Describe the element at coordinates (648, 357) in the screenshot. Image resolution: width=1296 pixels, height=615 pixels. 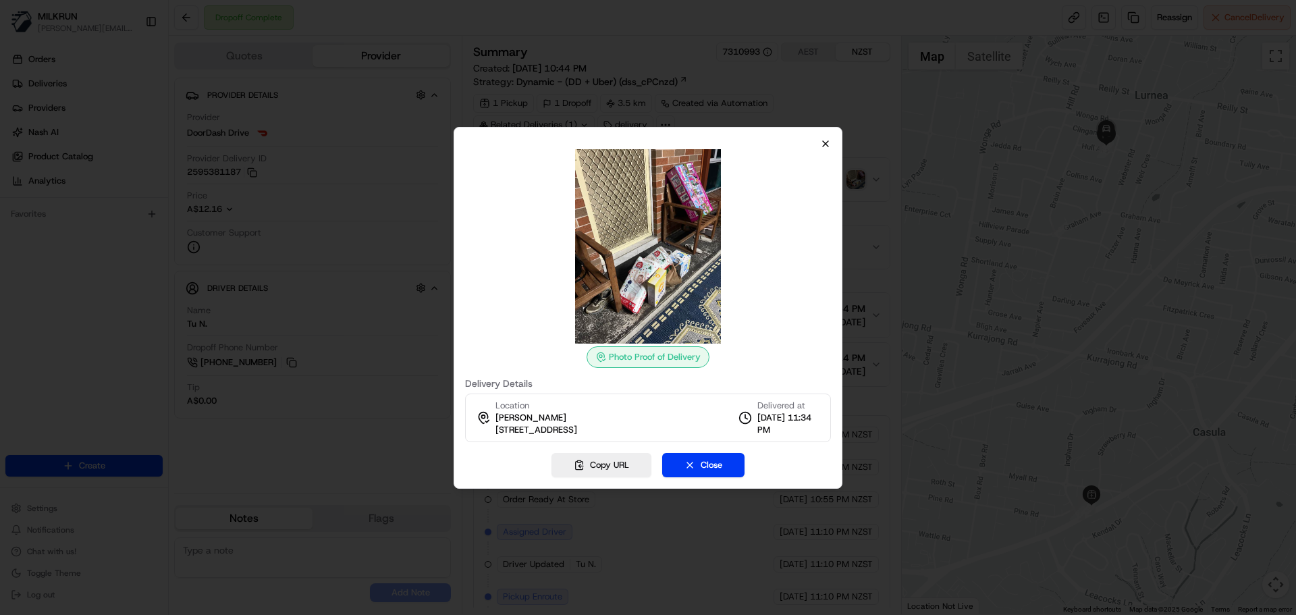
I see `div: Photo Proof of Delivery` at that location.